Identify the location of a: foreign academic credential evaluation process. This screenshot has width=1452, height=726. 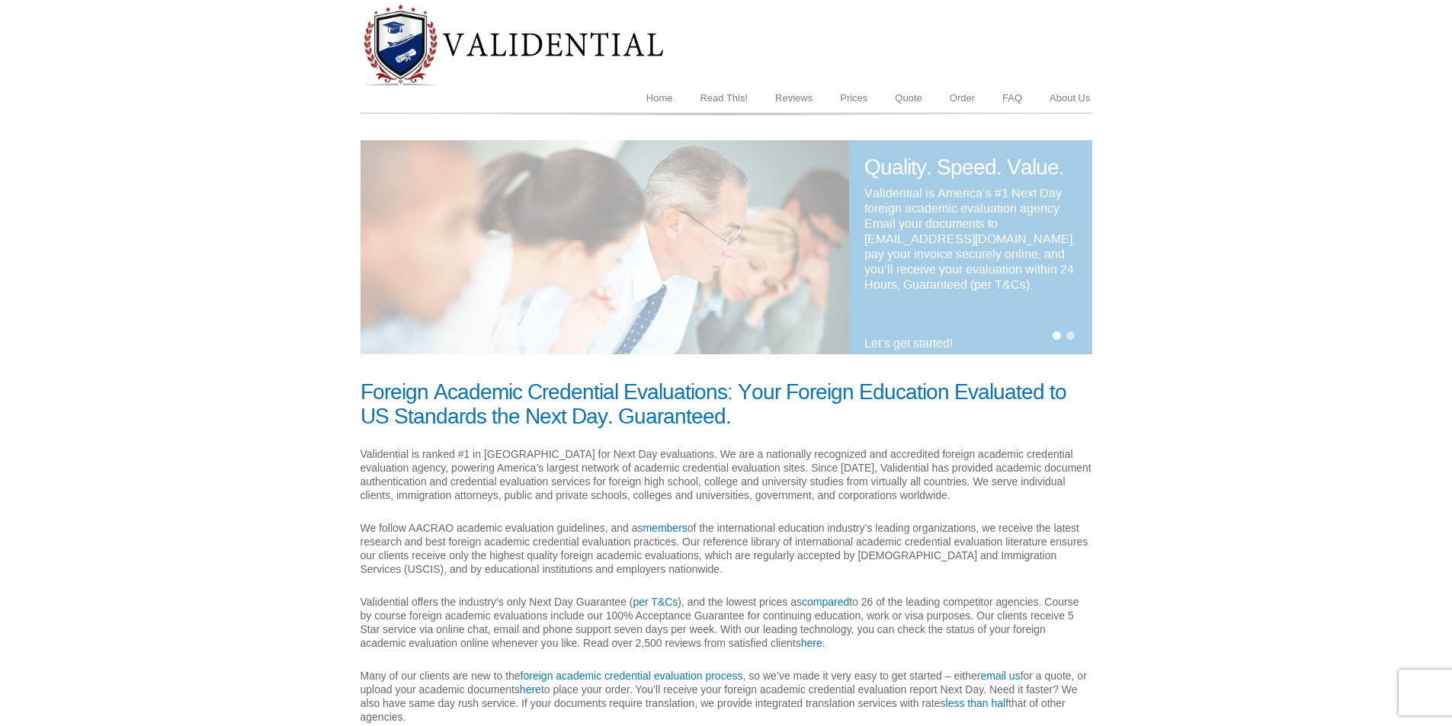
(632, 676).